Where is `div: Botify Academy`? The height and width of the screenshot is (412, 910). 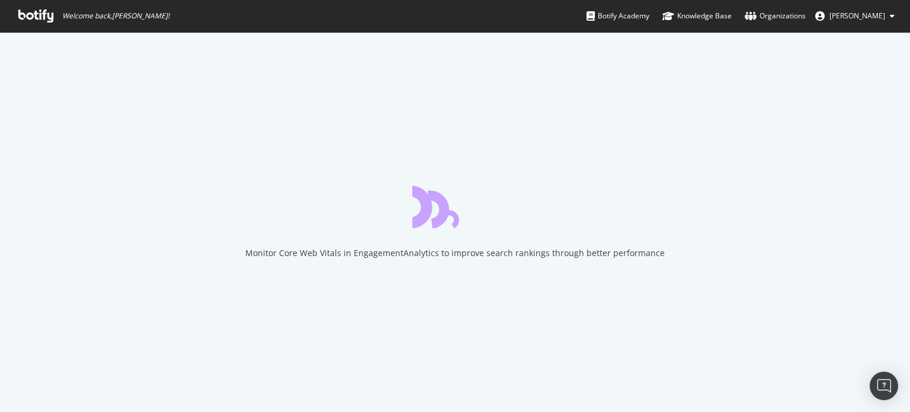 div: Botify Academy is located at coordinates (618, 16).